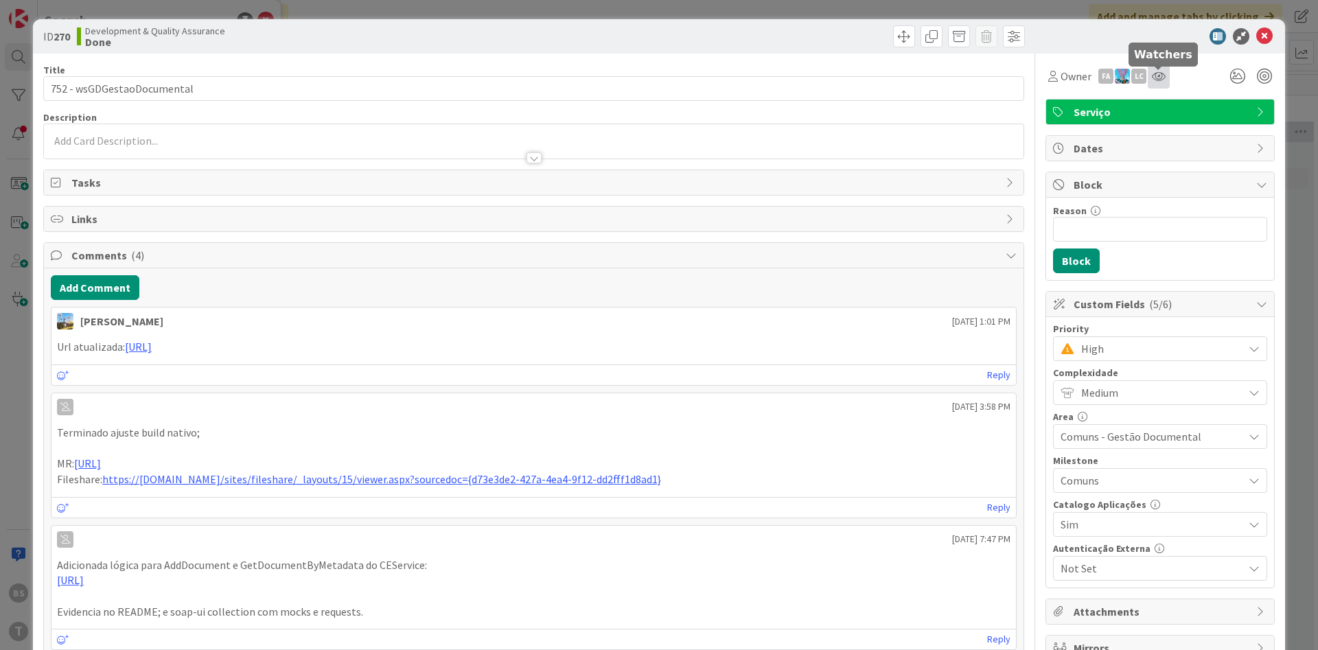 This screenshot has width=1318, height=650. Describe the element at coordinates (533, 612) in the screenshot. I see `p: Evidencia no README; e soap-ui collection com mocks e requests.` at that location.